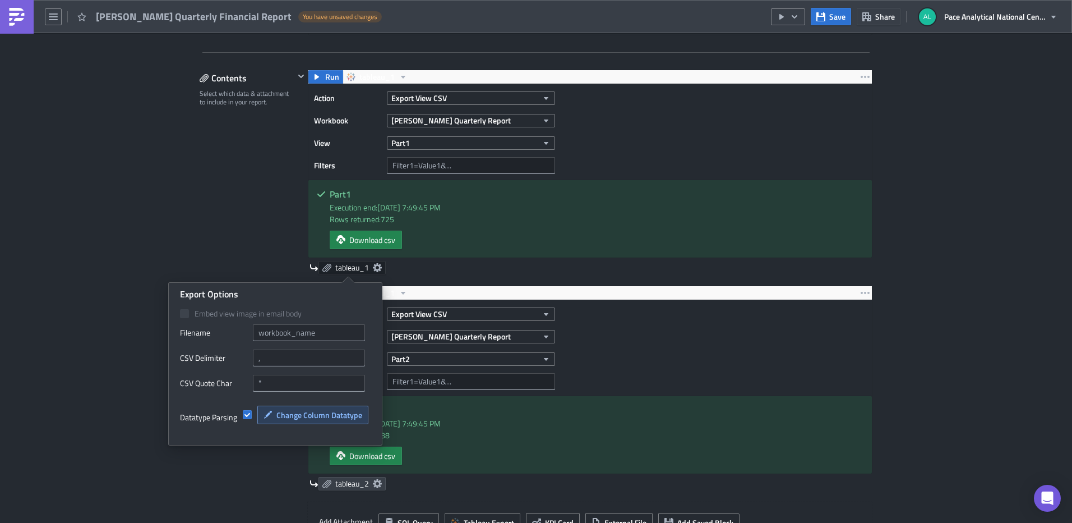 Image resolution: width=1072 pixels, height=523 pixels. What do you see at coordinates (348, 98) in the screenshot?
I see `label: Action` at bounding box center [348, 98].